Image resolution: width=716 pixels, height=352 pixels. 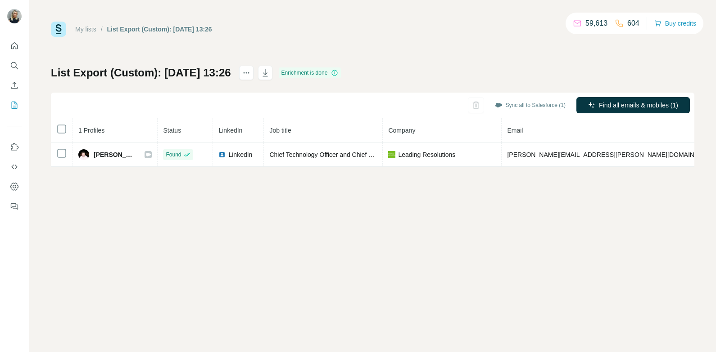 What do you see at coordinates (638, 105) in the screenshot?
I see `span: Find all emails & mobiles (1)` at bounding box center [638, 105].